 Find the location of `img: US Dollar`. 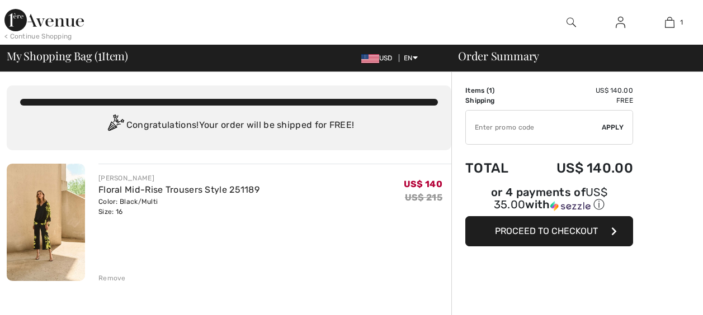

img: US Dollar is located at coordinates (370, 59).